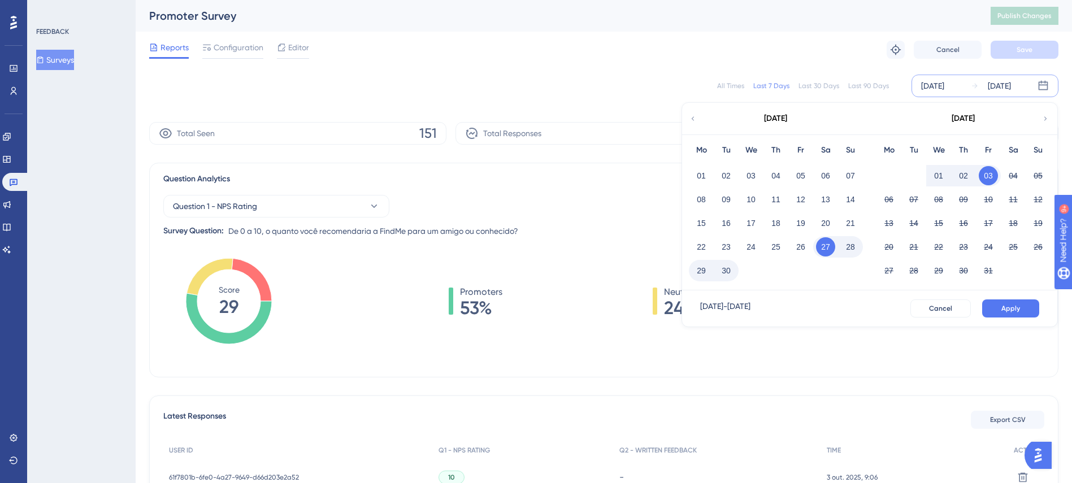 This screenshot has width=1072, height=483. What do you see at coordinates (776, 199) in the screenshot?
I see `button: 11` at bounding box center [776, 199].